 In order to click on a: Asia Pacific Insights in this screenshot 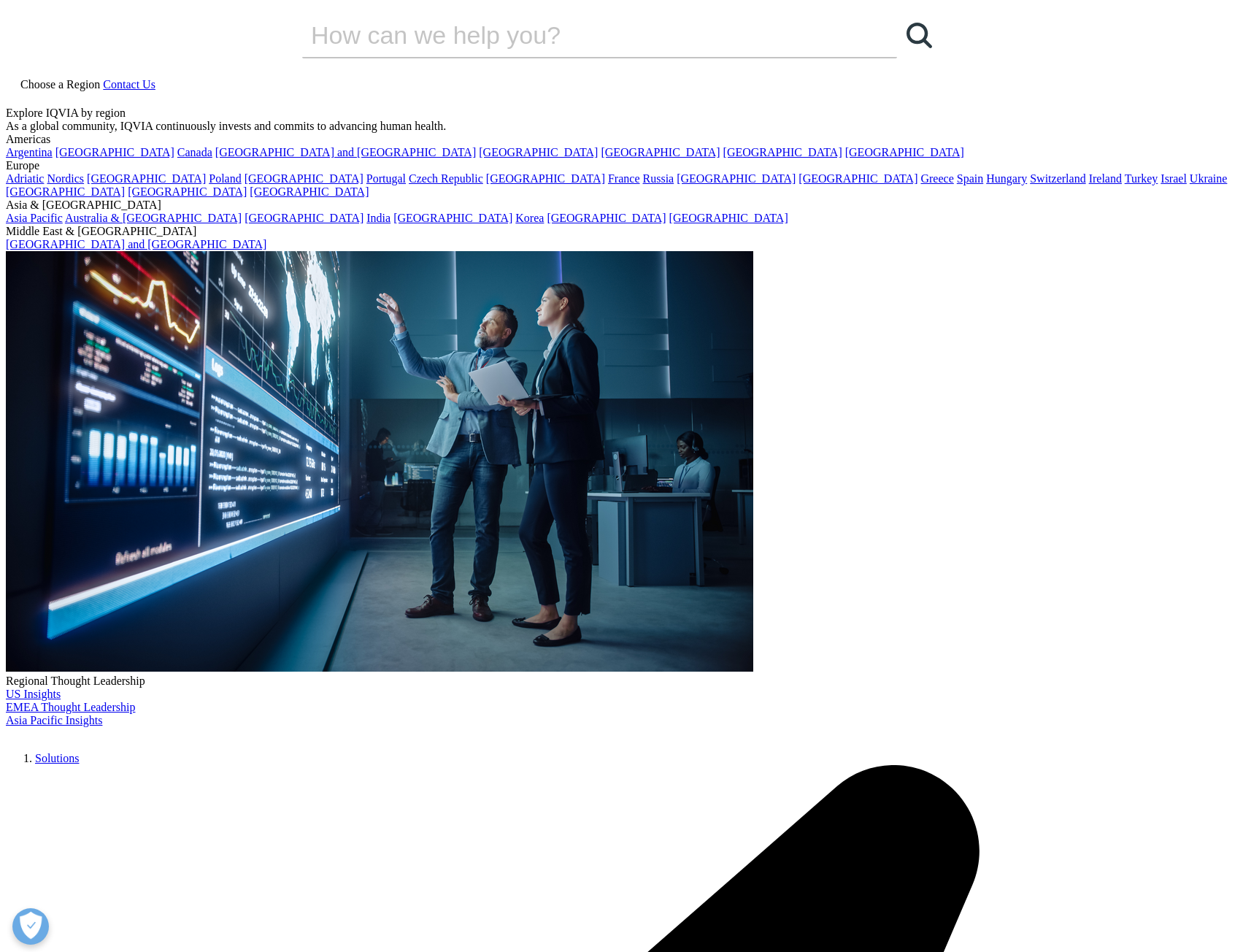, I will do `click(54, 719)`.